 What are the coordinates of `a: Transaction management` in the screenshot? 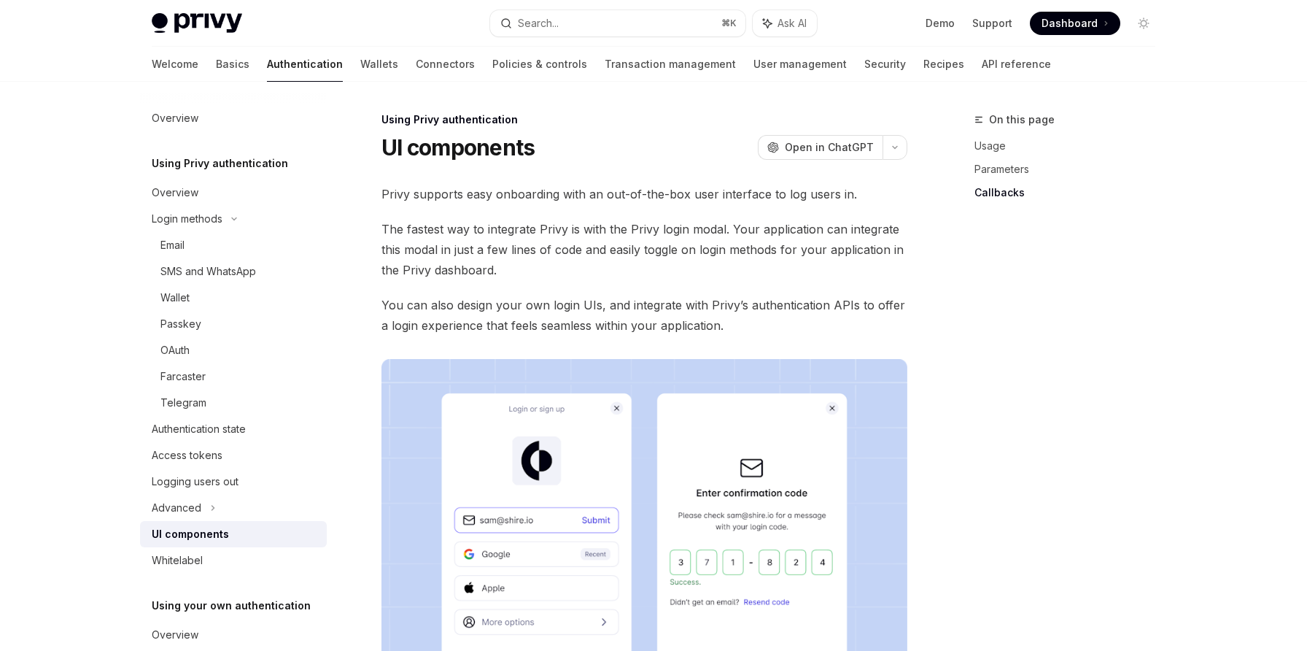 It's located at (670, 64).